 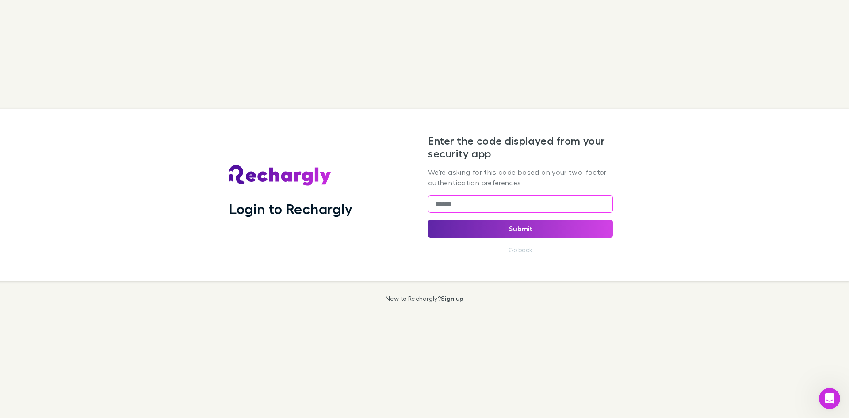 I want to click on h1: Login to Rechargly, so click(x=291, y=209).